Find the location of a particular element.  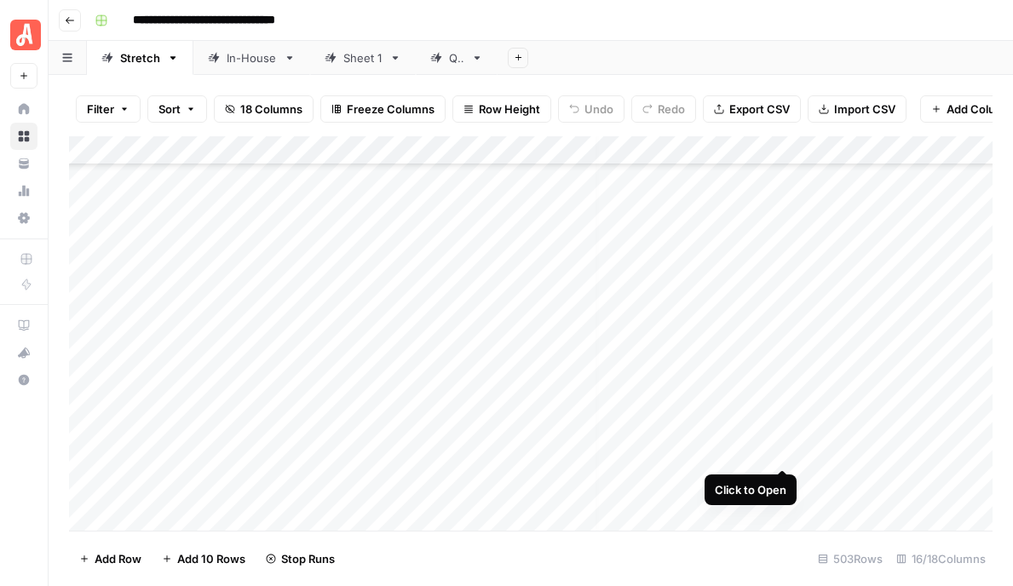

button: Filter is located at coordinates (108, 109).